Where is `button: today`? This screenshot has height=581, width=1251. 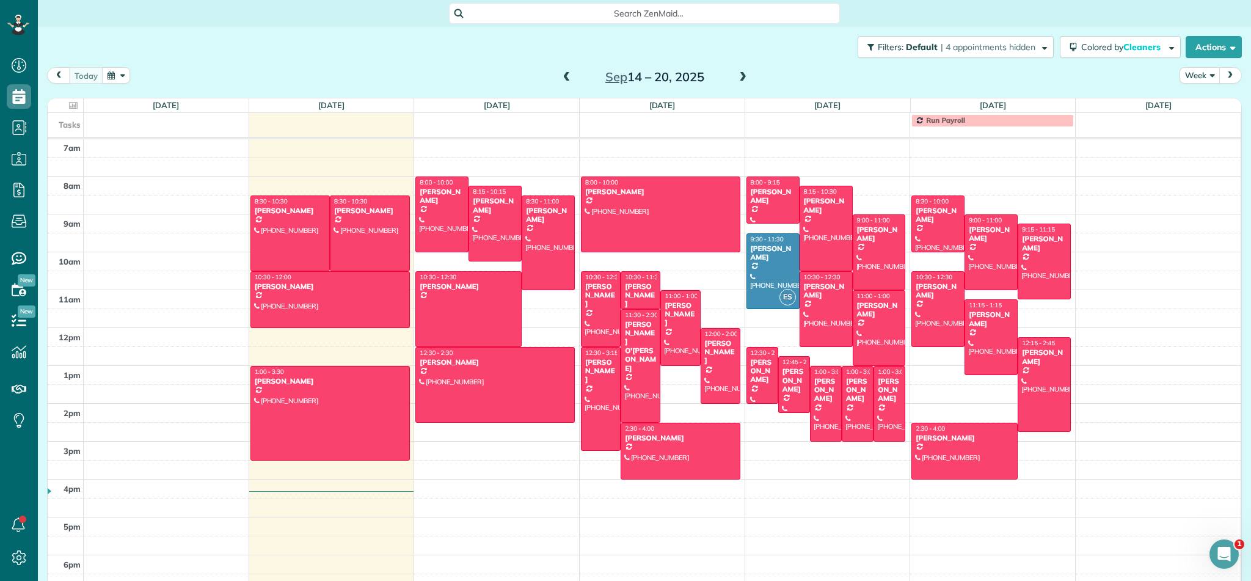 button: today is located at coordinates (86, 75).